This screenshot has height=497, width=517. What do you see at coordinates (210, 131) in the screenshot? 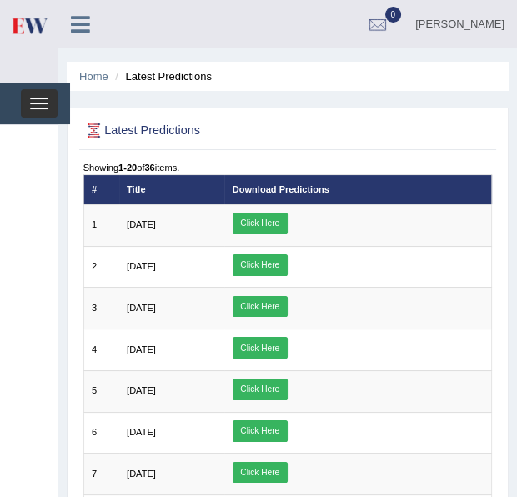
I see `h2: Latest Predictions` at bounding box center [210, 131].